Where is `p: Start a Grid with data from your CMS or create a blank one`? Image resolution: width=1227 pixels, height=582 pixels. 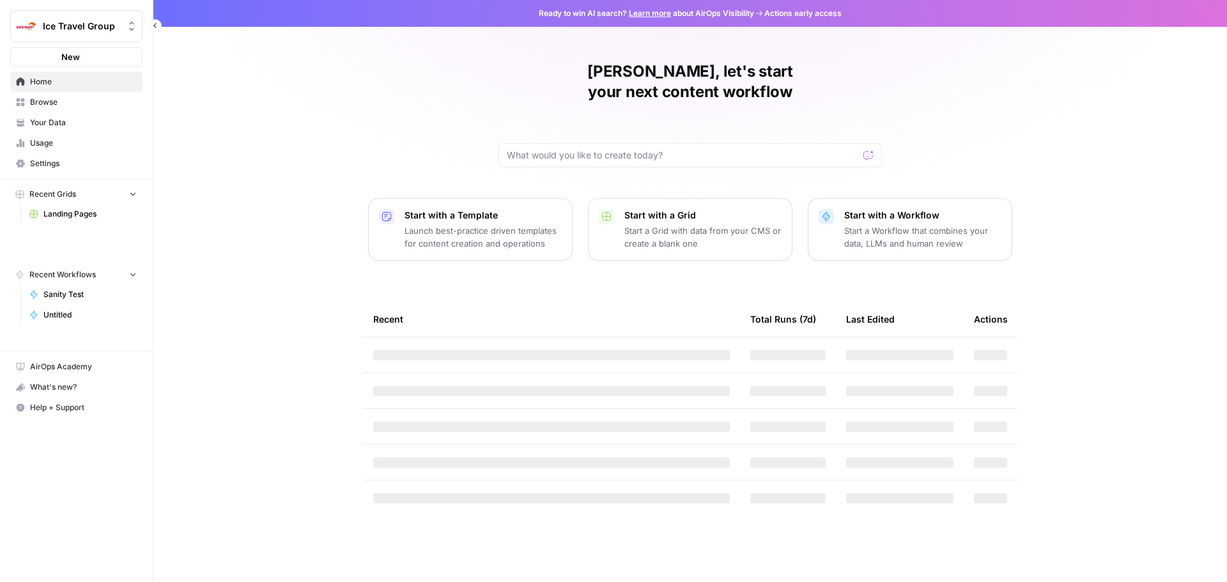
p: Start a Grid with data from your CMS or create a blank one is located at coordinates (703, 237).